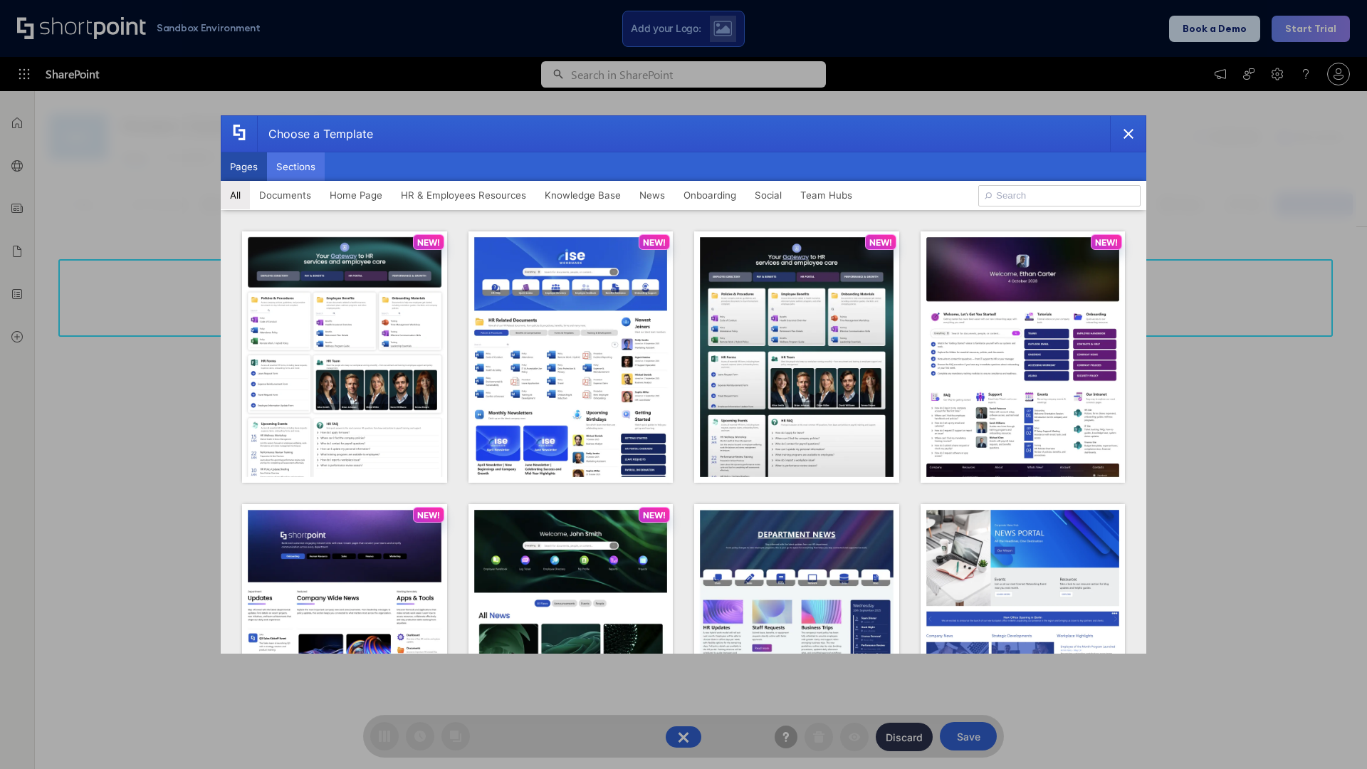  I want to click on button: Onboarding, so click(710, 195).